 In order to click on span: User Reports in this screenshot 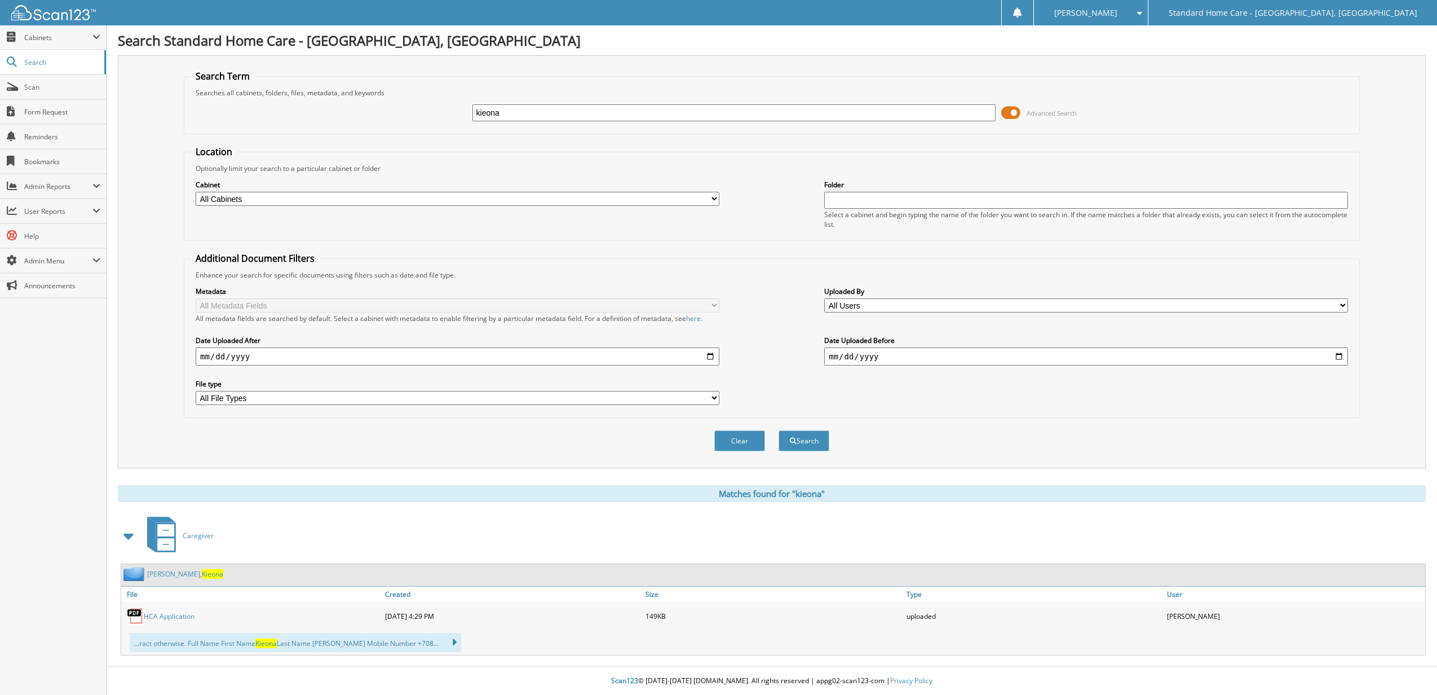, I will do `click(58, 211)`.